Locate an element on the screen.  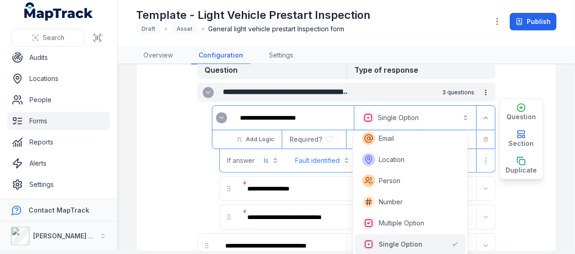
span: Add Logic is located at coordinates (260, 139).